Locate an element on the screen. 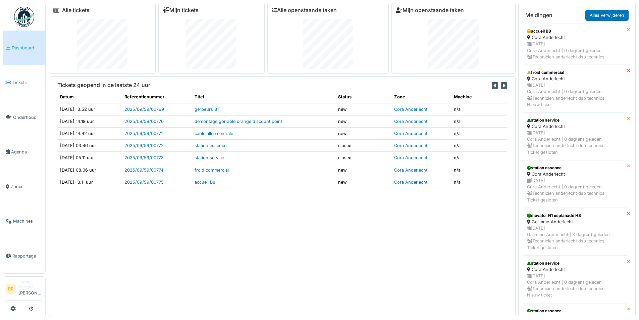 This screenshot has width=639, height=320. li: RR is located at coordinates (11, 289).